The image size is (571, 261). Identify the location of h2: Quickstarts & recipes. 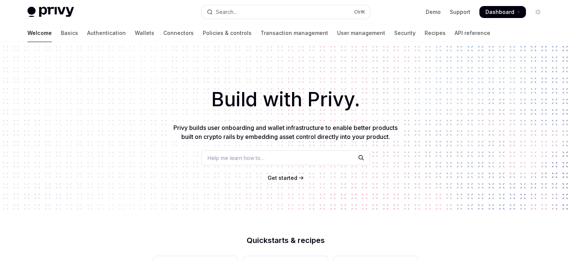
(286, 240).